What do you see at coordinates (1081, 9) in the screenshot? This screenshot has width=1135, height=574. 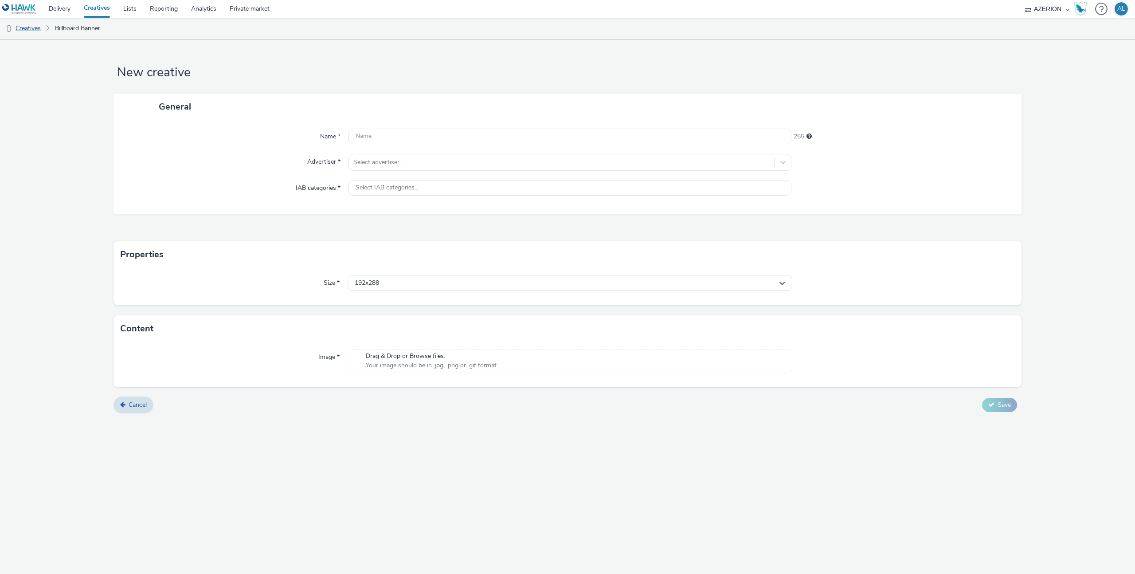 I see `img: Hawk Academy` at bounding box center [1081, 9].